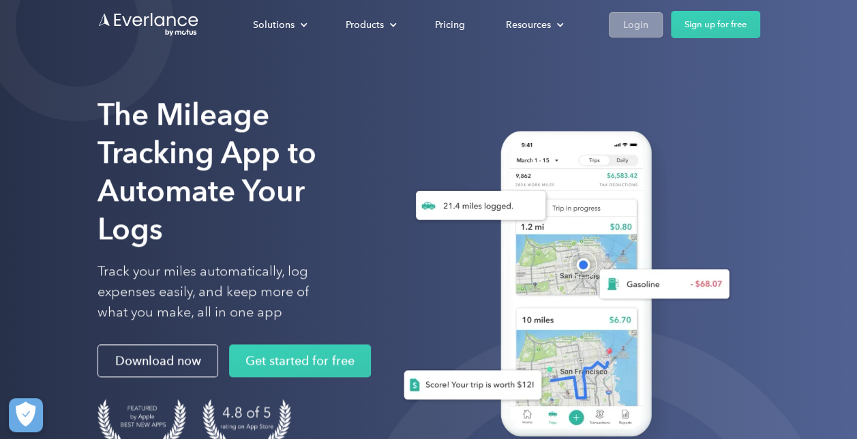  I want to click on div: Login, so click(635, 25).